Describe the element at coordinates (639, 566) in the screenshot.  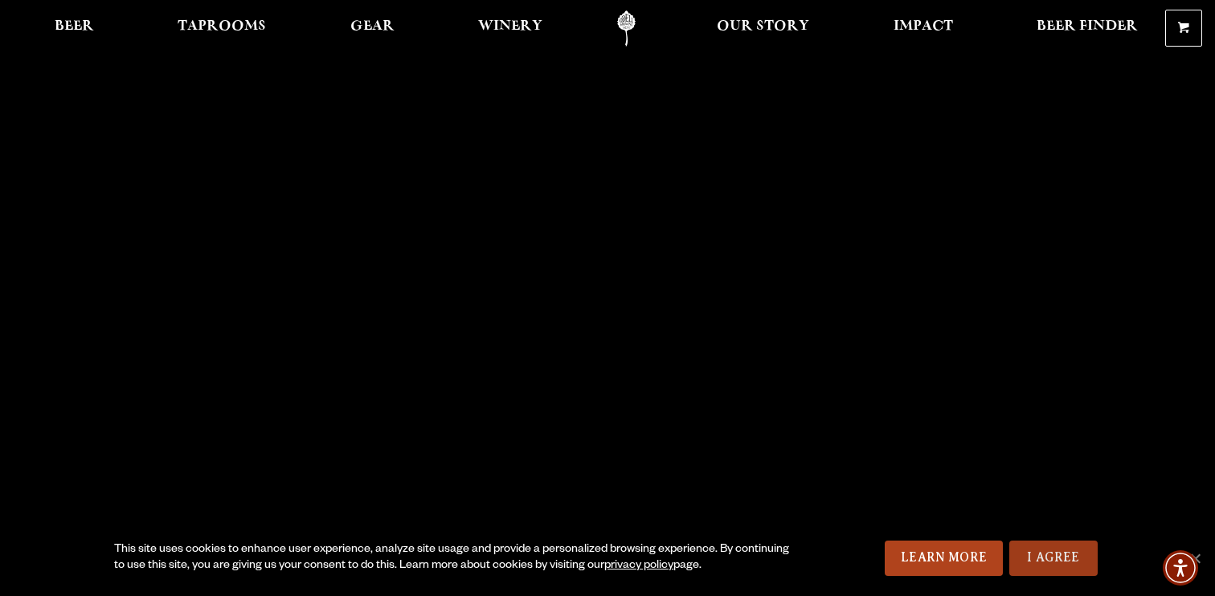
I see `a: privacy policy` at that location.